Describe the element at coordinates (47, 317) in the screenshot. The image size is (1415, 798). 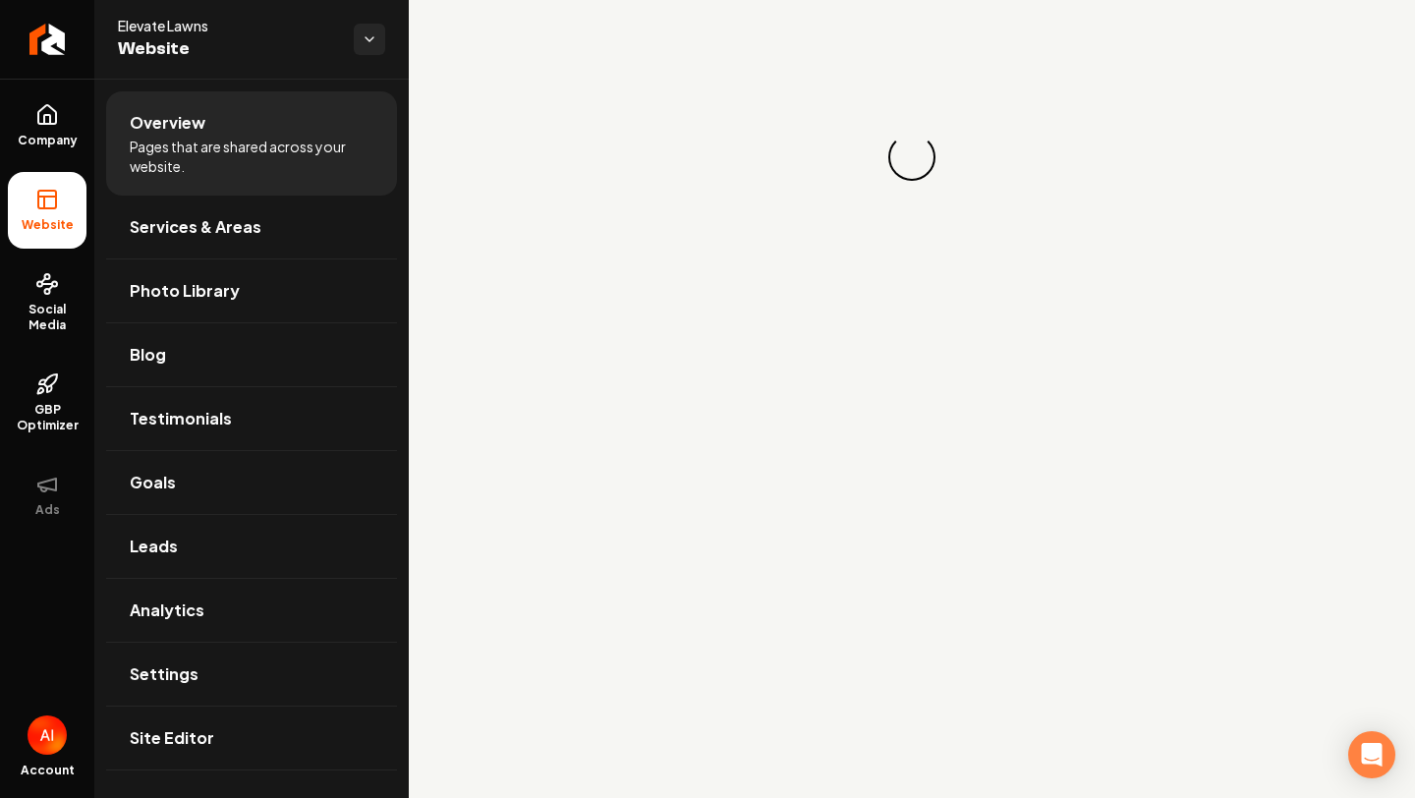
I see `span: Social Media` at that location.